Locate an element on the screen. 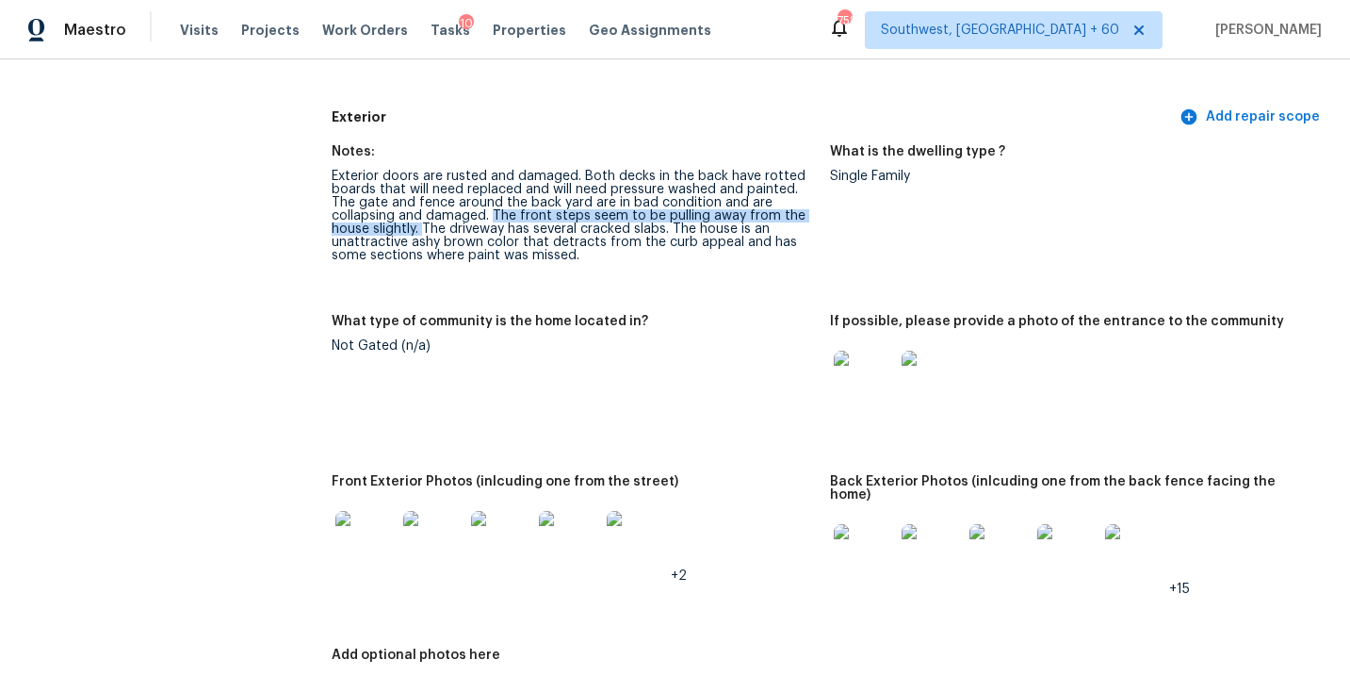 Image resolution: width=1350 pixels, height=676 pixels. span: +15 is located at coordinates (1180, 589).